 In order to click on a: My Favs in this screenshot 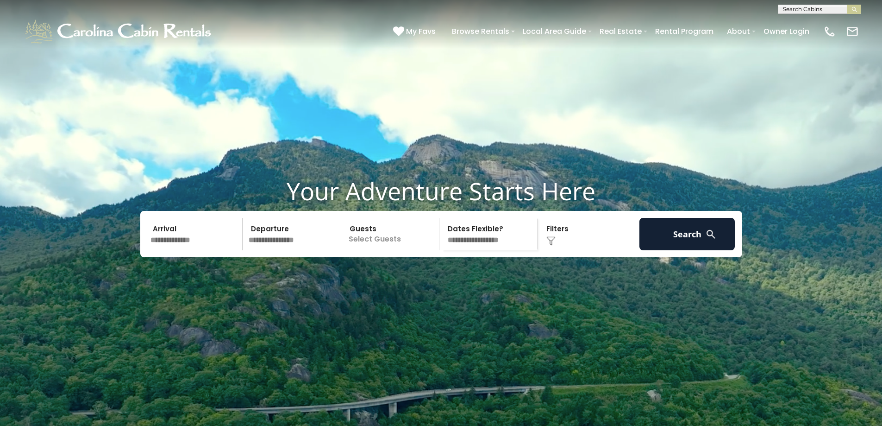, I will do `click(415, 31)`.